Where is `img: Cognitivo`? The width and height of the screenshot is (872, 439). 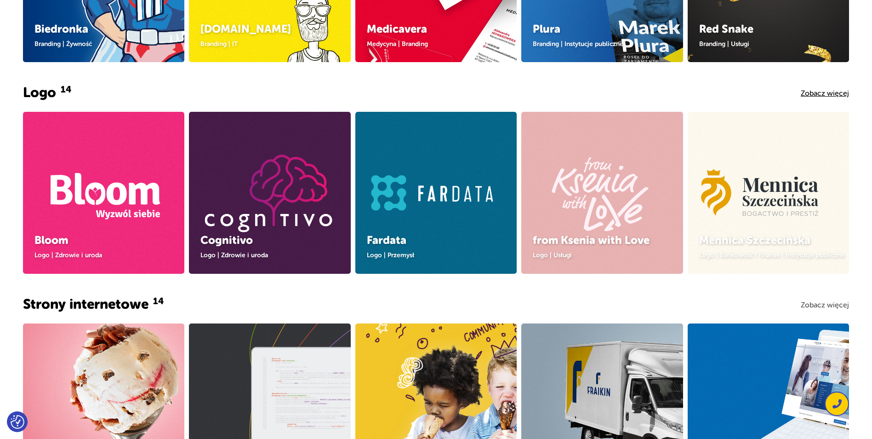
img: Cognitivo is located at coordinates (270, 193).